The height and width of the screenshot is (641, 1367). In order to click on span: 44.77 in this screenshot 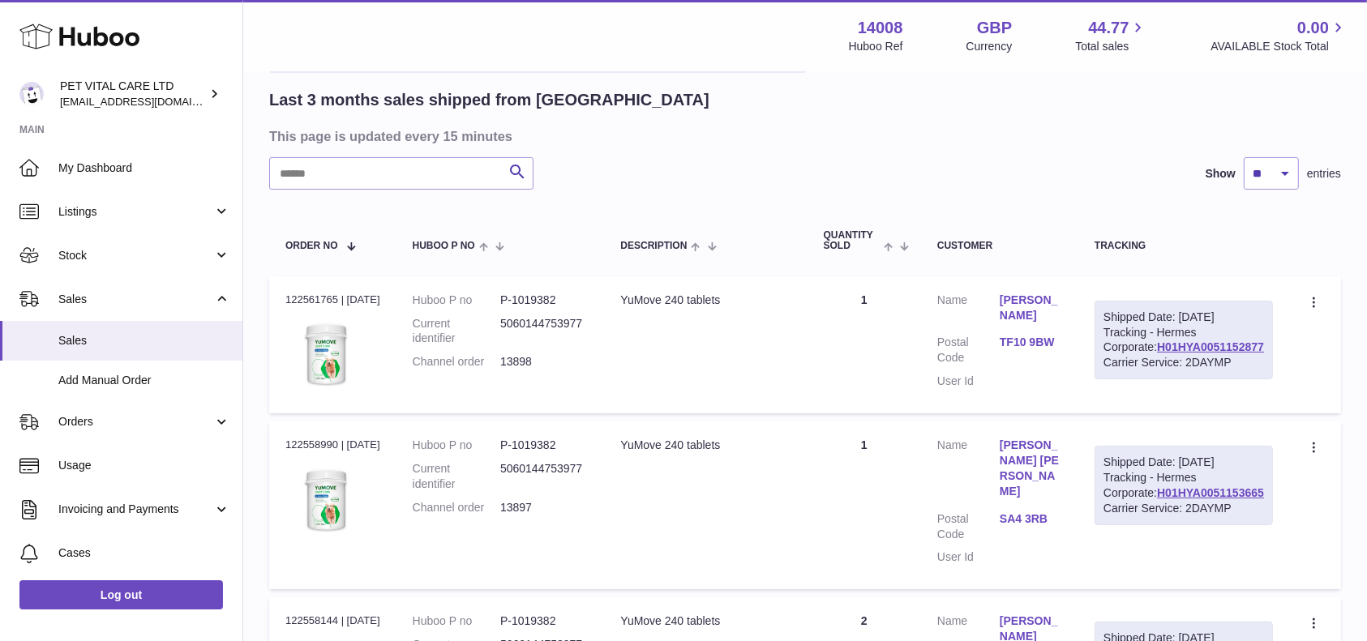, I will do `click(1108, 28)`.